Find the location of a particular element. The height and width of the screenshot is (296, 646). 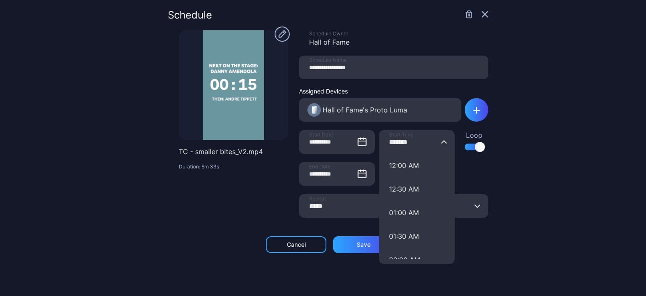

span: Start Time is located at coordinates (401, 135).